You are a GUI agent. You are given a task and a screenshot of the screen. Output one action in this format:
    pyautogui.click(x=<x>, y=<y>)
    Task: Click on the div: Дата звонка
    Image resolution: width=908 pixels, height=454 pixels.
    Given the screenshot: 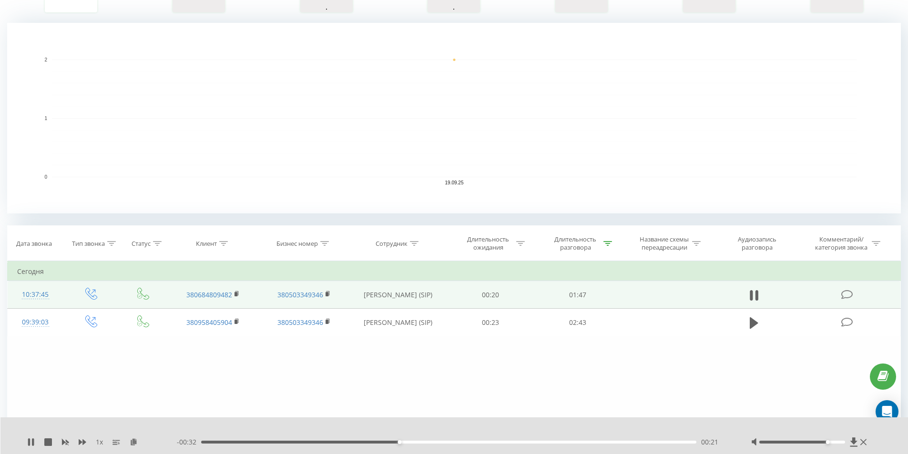 What is the action you would take?
    pyautogui.click(x=34, y=244)
    